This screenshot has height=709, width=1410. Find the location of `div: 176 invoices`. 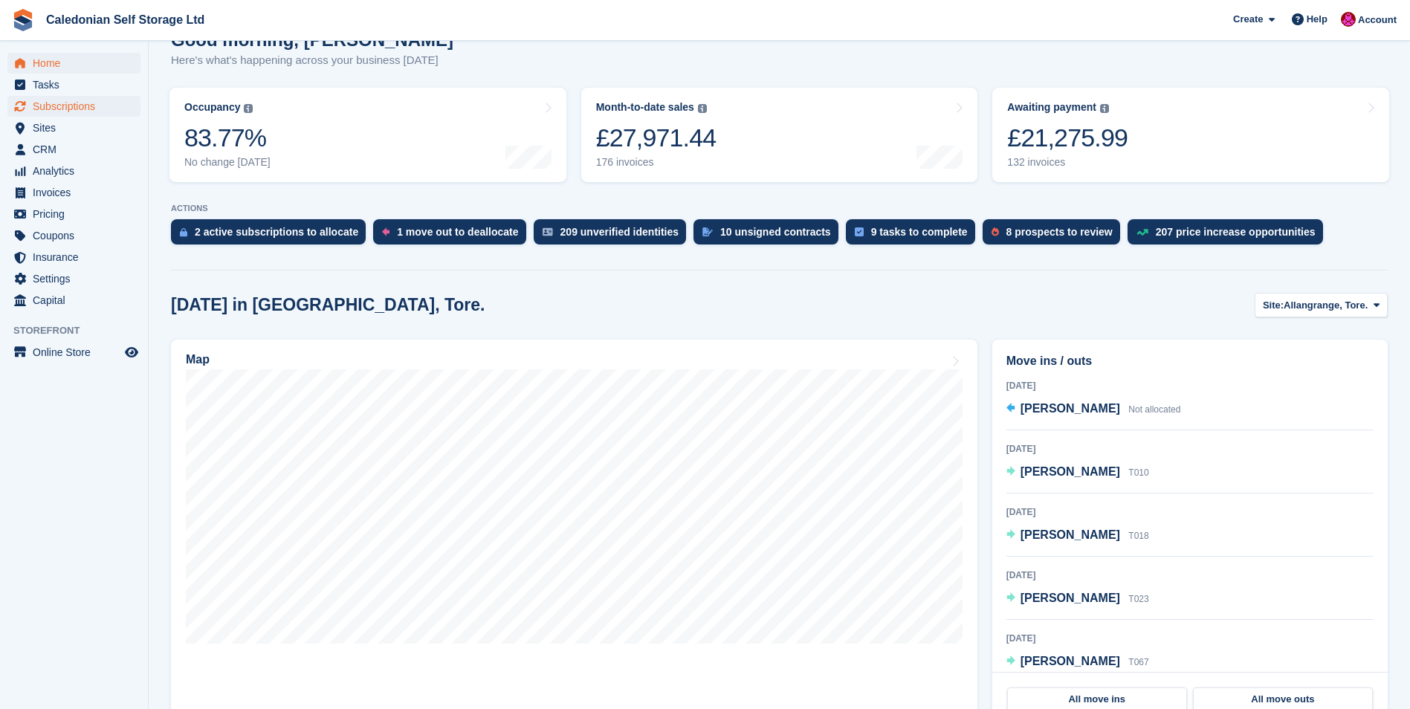

div: 176 invoices is located at coordinates (656, 162).